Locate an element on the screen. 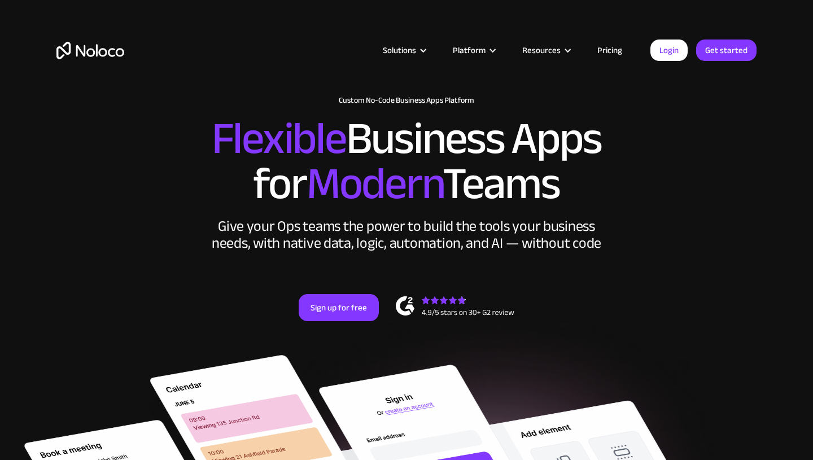 This screenshot has width=813, height=460. h2: Business Apps for Teams is located at coordinates (406, 161).